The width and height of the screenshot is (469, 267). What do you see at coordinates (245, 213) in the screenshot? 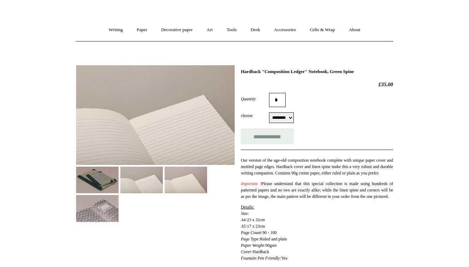
I see `em: Size:` at bounding box center [245, 213].